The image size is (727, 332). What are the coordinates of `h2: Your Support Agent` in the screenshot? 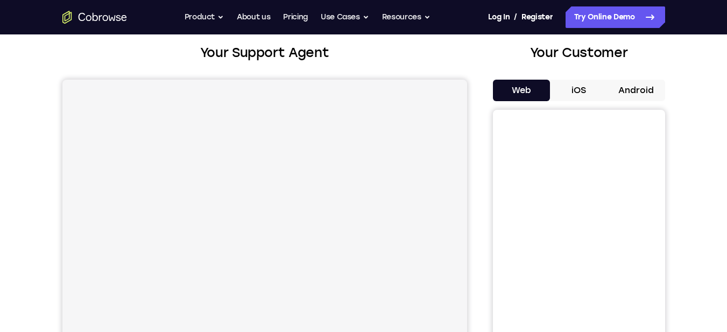 It's located at (265, 53).